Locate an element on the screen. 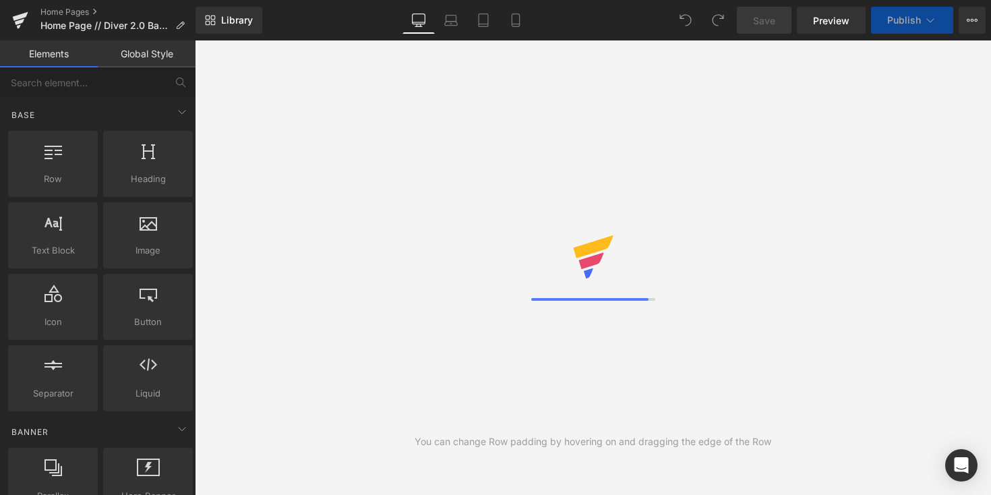 The width and height of the screenshot is (991, 495). button: More is located at coordinates (972, 20).